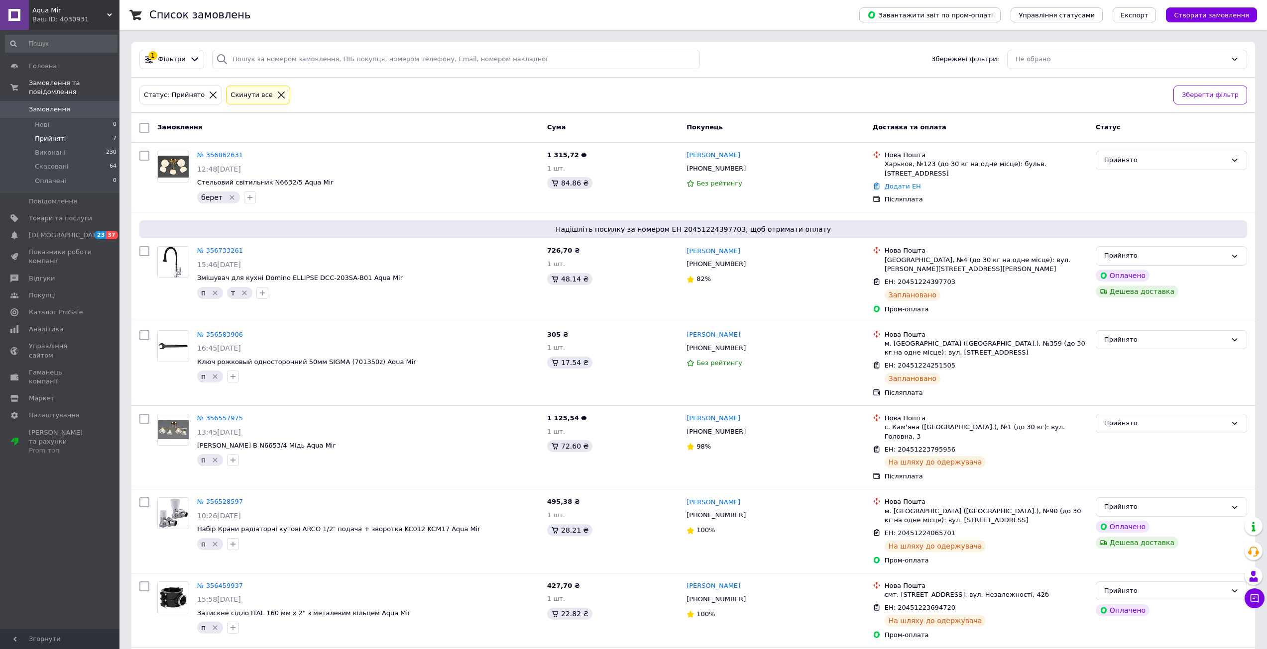 This screenshot has height=649, width=1267. I want to click on div: Заплановано, so click(912, 379).